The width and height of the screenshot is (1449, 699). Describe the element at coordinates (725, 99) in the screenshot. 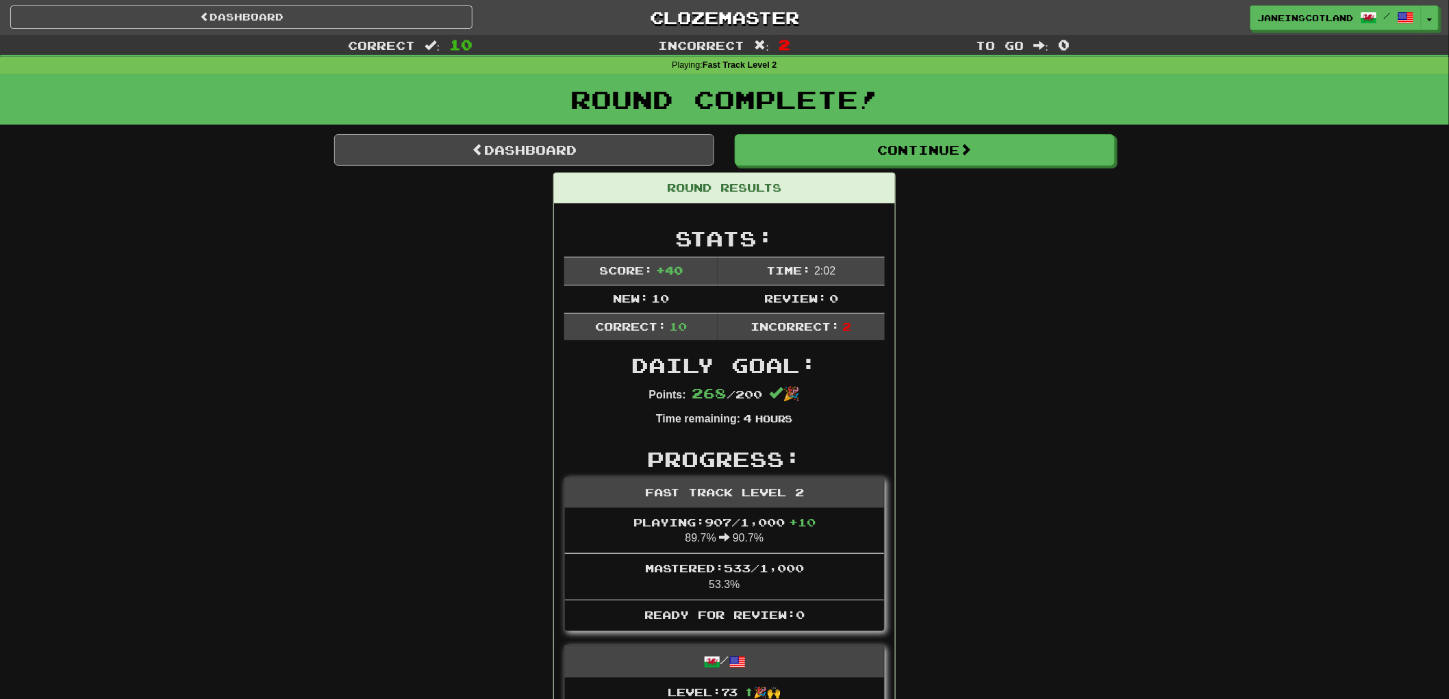

I see `h1: Round Complete!` at that location.